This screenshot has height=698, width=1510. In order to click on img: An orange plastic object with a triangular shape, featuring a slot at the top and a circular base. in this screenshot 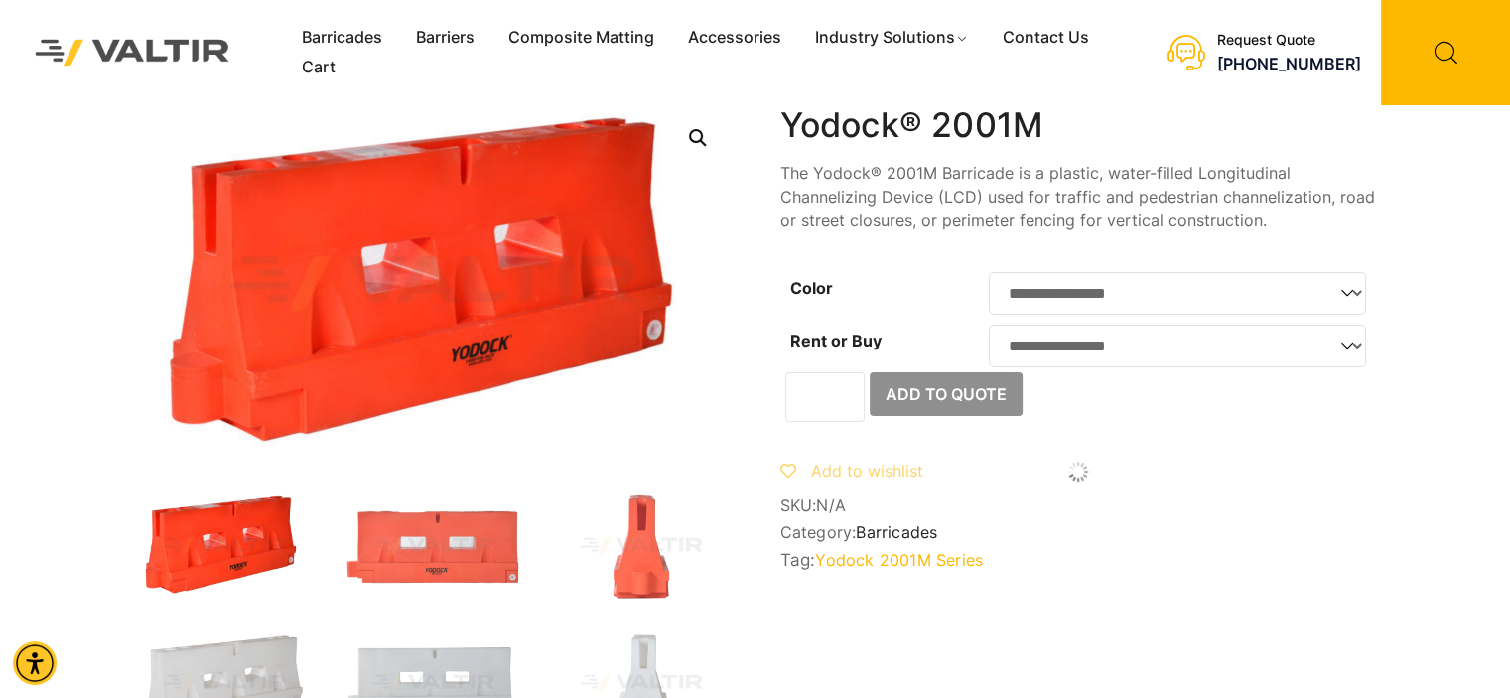, I will do `click(641, 546)`.